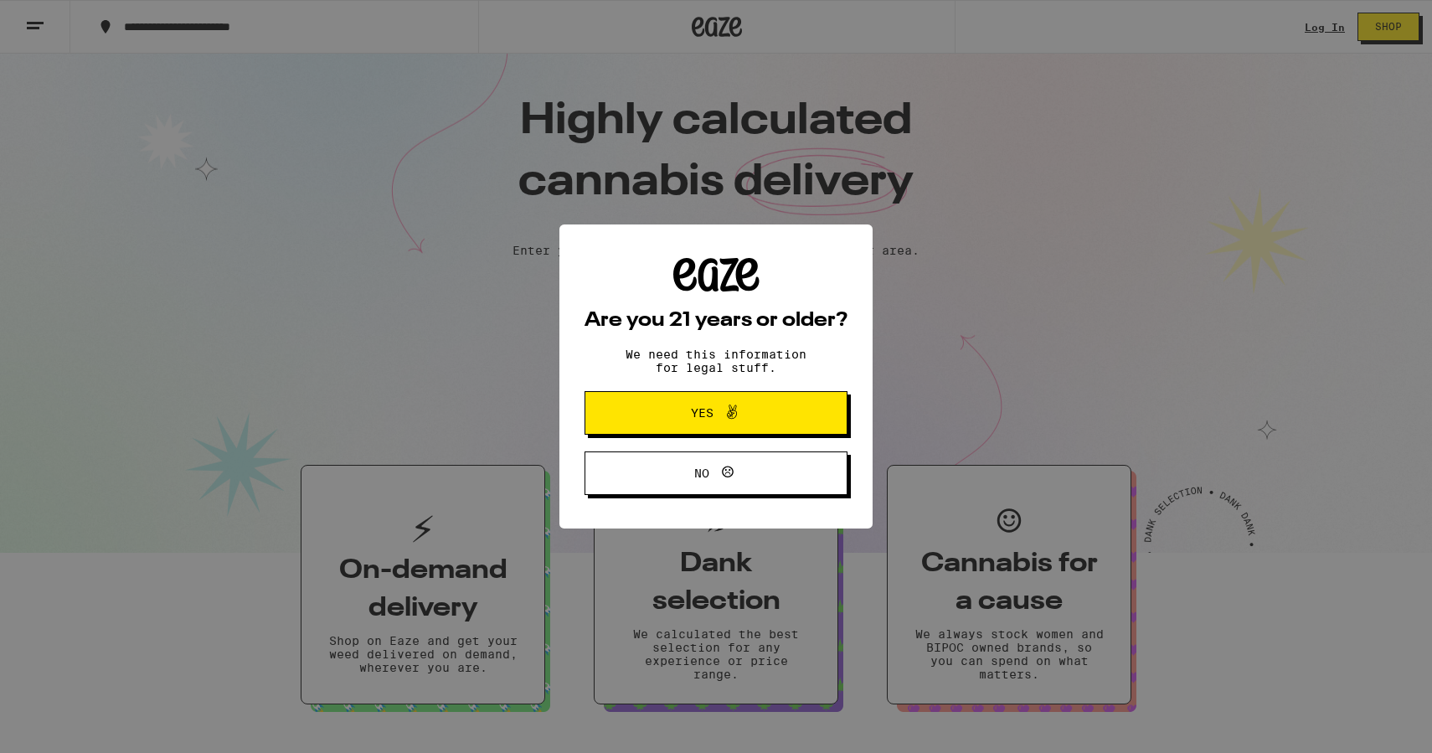 This screenshot has width=1432, height=753. What do you see at coordinates (716, 473) in the screenshot?
I see `button: No` at bounding box center [716, 473].